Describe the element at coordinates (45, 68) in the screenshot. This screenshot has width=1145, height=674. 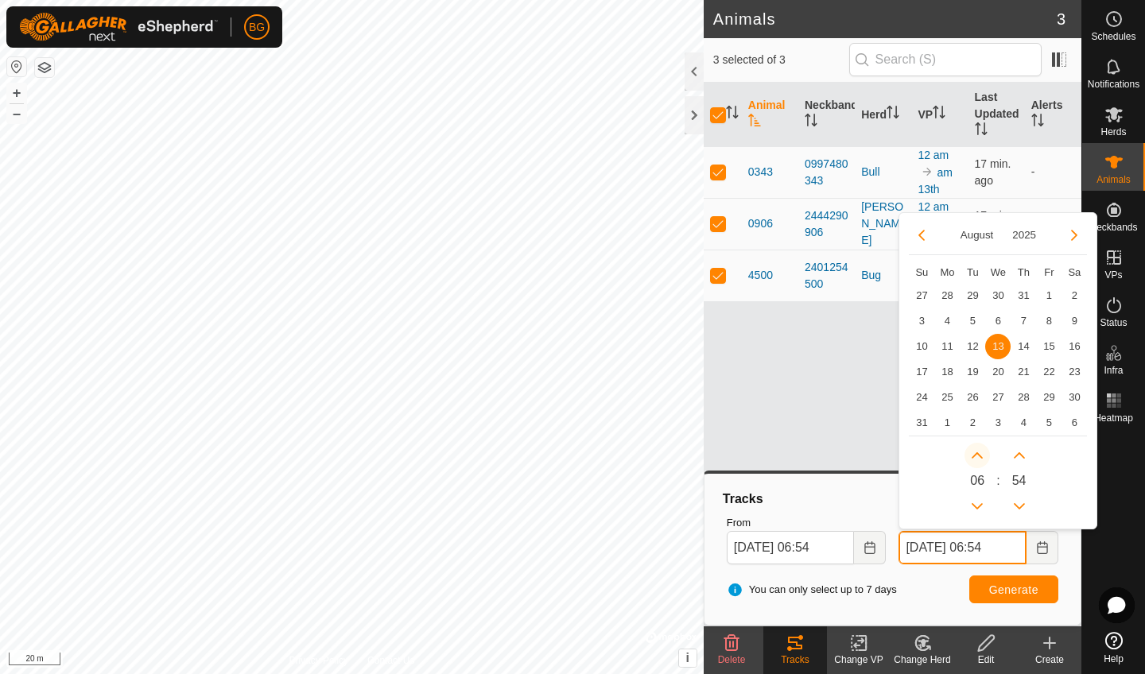
I see `button: Map Layers` at that location.